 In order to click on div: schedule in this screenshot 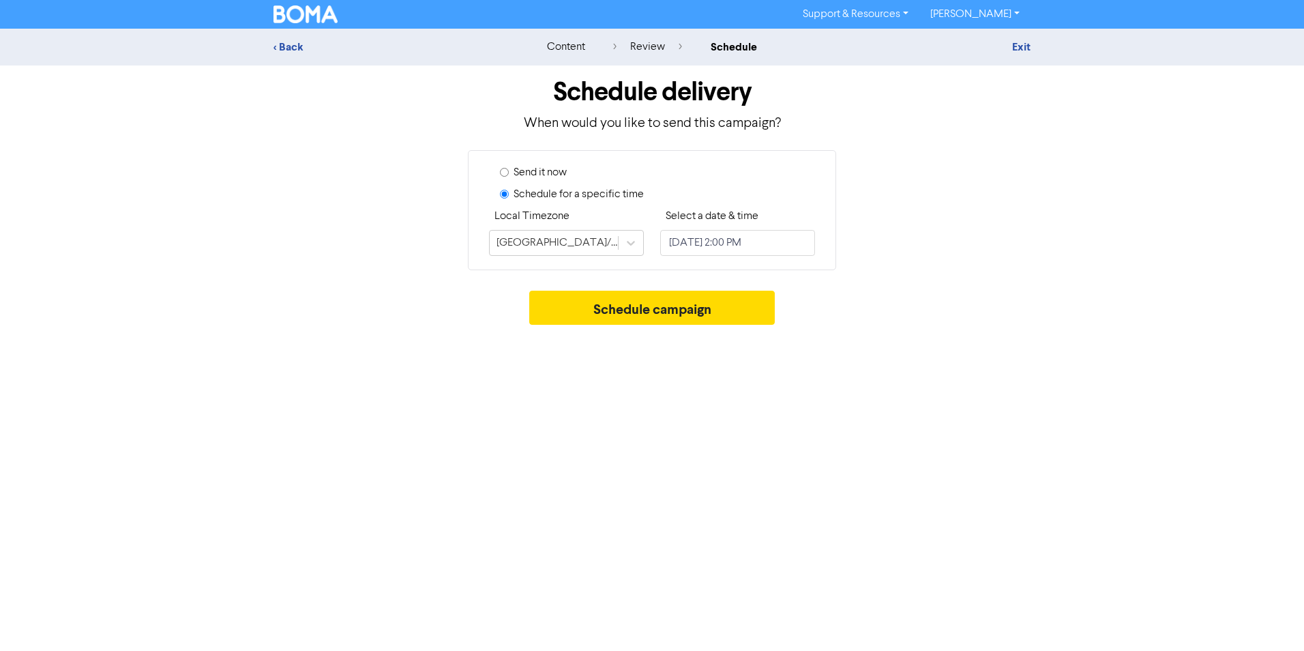, I will do `click(734, 47)`.